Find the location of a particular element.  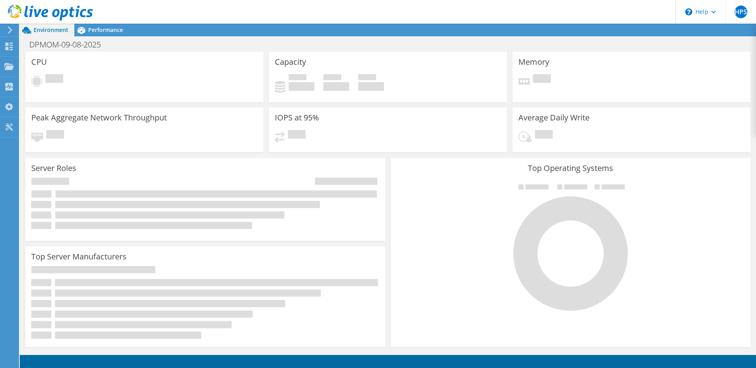

svg: \n is located at coordinates (689, 12).